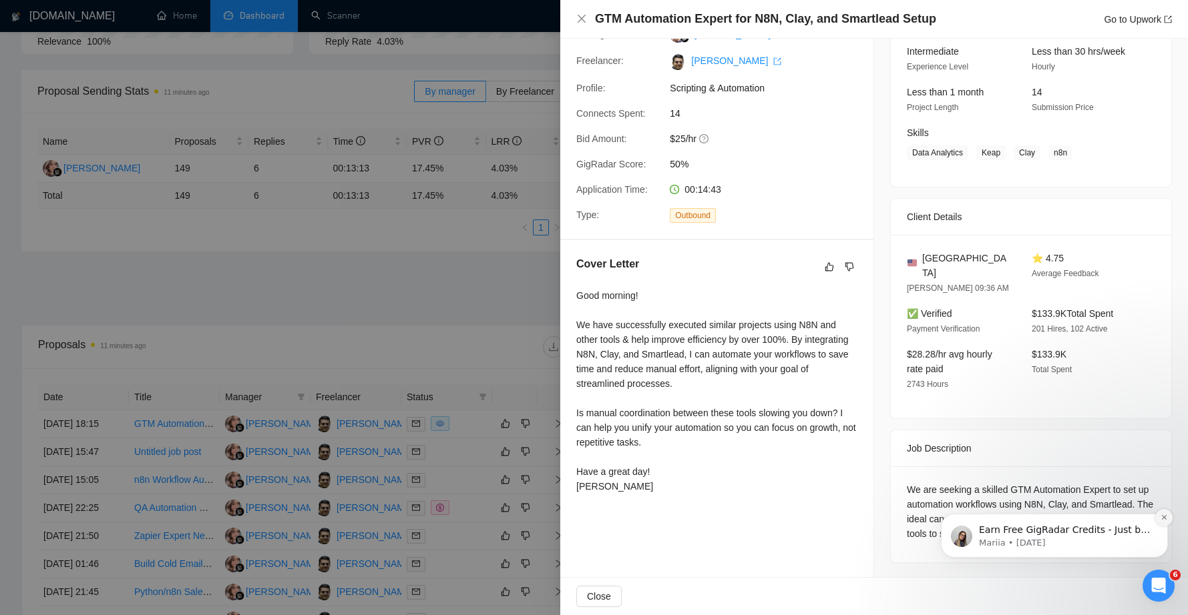 This screenshot has height=615, width=1188. What do you see at coordinates (765, 19) in the screenshot?
I see `h4: GTM Automation Expert for N8N, Clay, and Smartlead Setup` at bounding box center [765, 19].